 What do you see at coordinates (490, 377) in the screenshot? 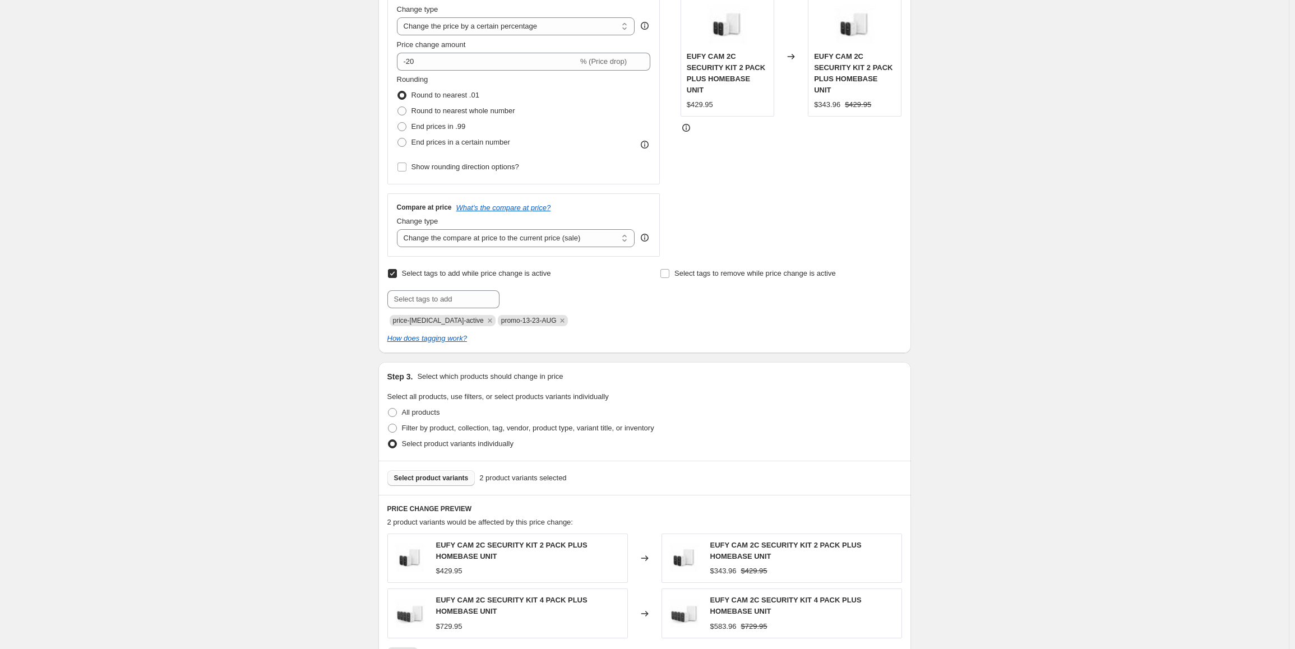
I see `p: Select which products should change in price` at bounding box center [490, 377].